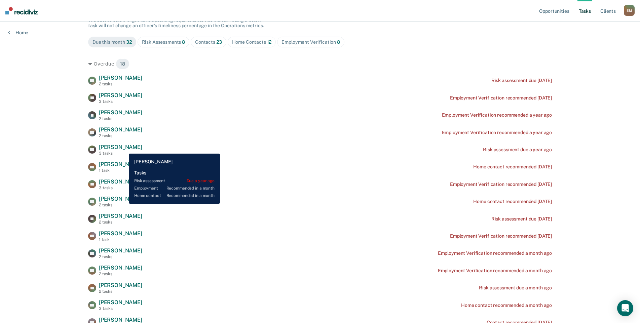 Image resolution: width=640 pixels, height=323 pixels. What do you see at coordinates (18, 33) in the screenshot?
I see `a: Home` at bounding box center [18, 33].